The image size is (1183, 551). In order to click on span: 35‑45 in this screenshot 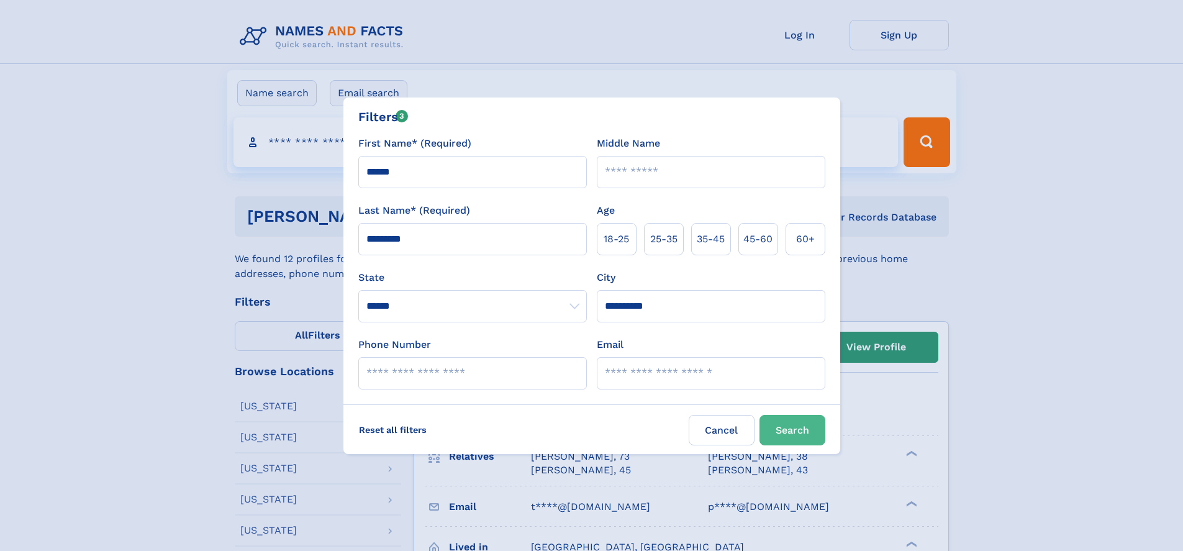, I will do `click(710, 239)`.